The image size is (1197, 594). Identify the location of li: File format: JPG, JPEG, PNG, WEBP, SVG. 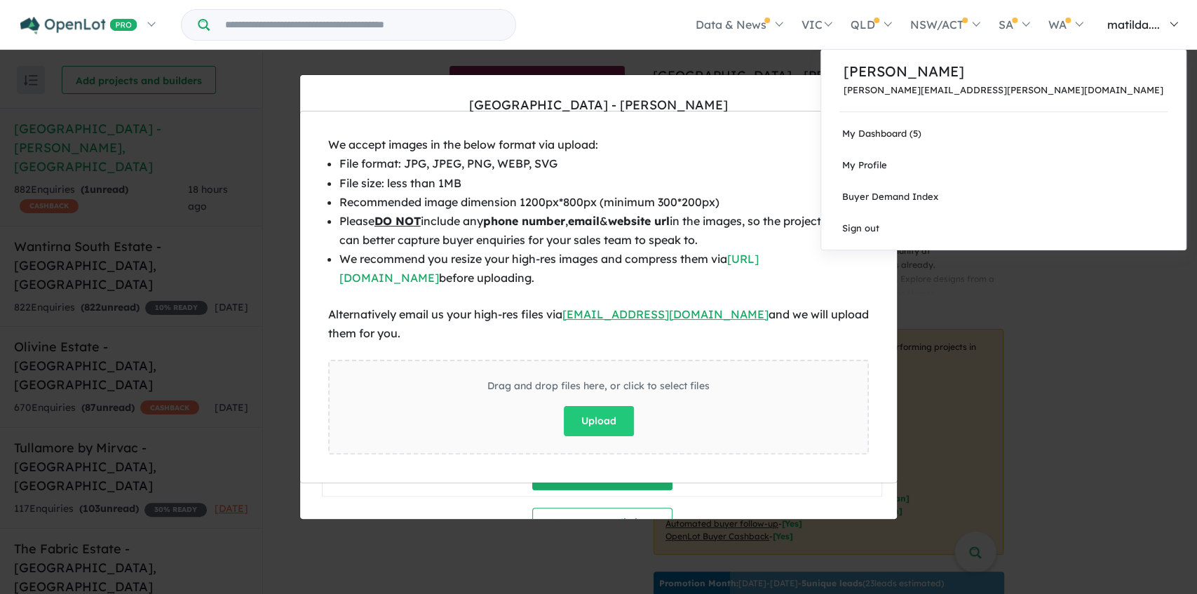
(605, 163).